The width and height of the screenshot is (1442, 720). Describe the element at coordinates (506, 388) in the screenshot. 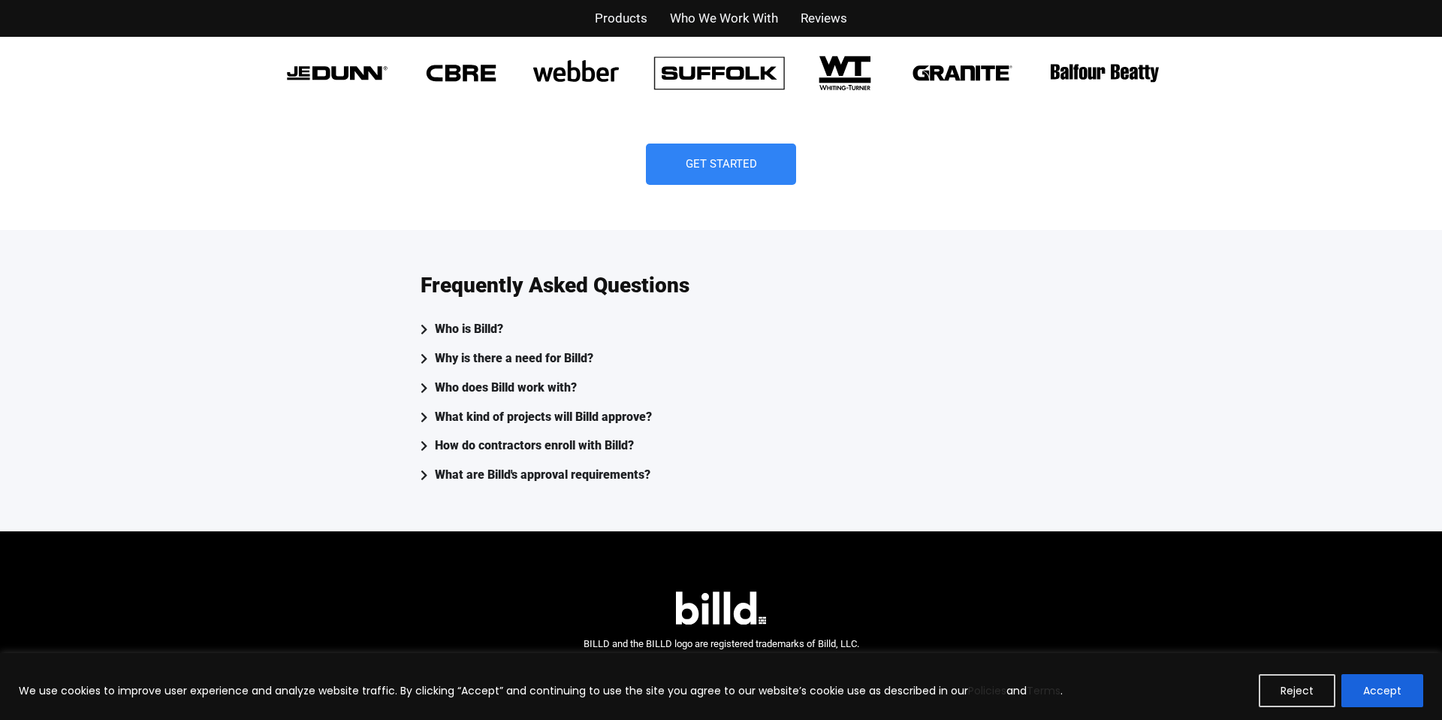

I see `div: Who does Billd work with?` at that location.